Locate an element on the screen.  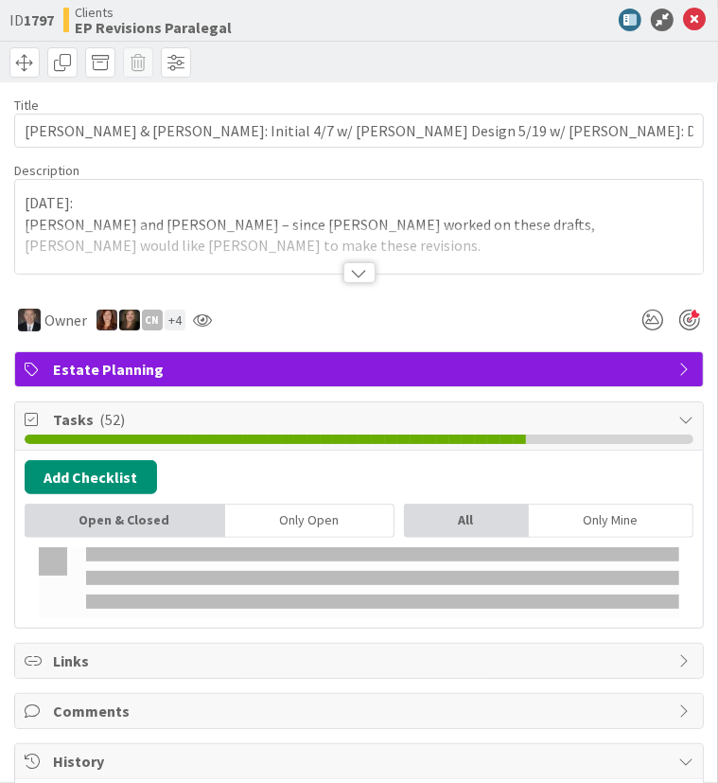
span: Comments is located at coordinates (361, 711).